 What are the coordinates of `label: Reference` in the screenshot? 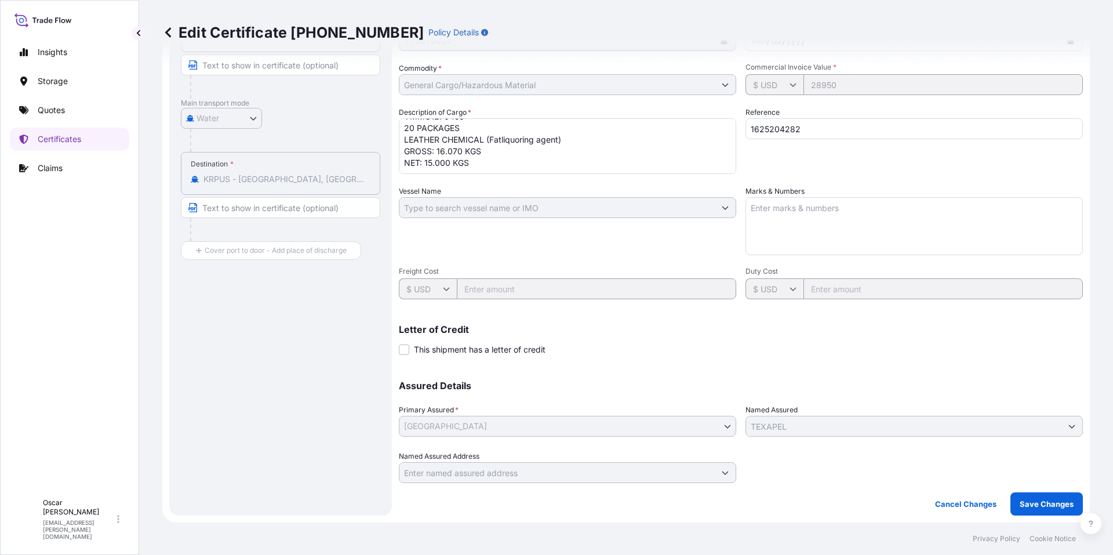 It's located at (762, 112).